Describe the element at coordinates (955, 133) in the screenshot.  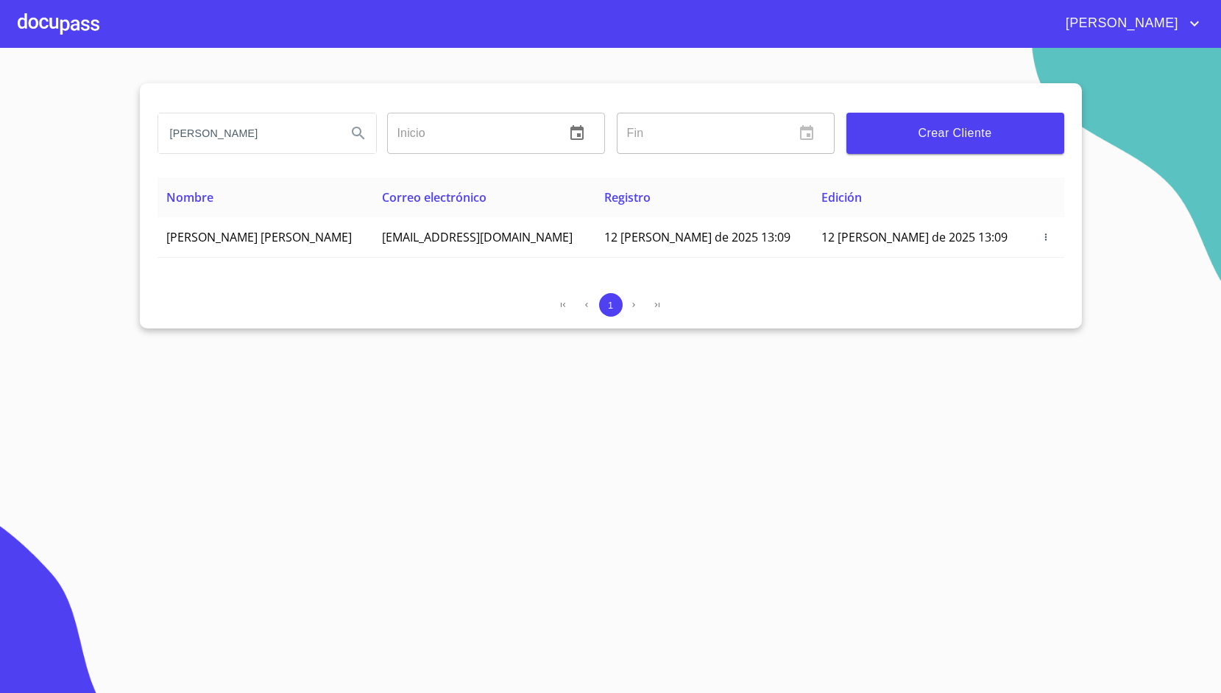
I see `span: Crear Cliente` at that location.